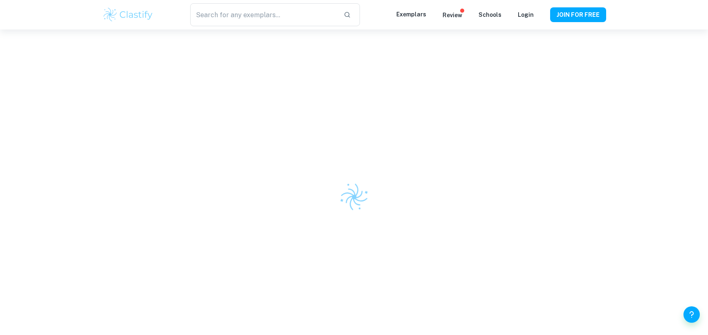 This screenshot has width=708, height=335. Describe the element at coordinates (526, 15) in the screenshot. I see `a: Login` at that location.